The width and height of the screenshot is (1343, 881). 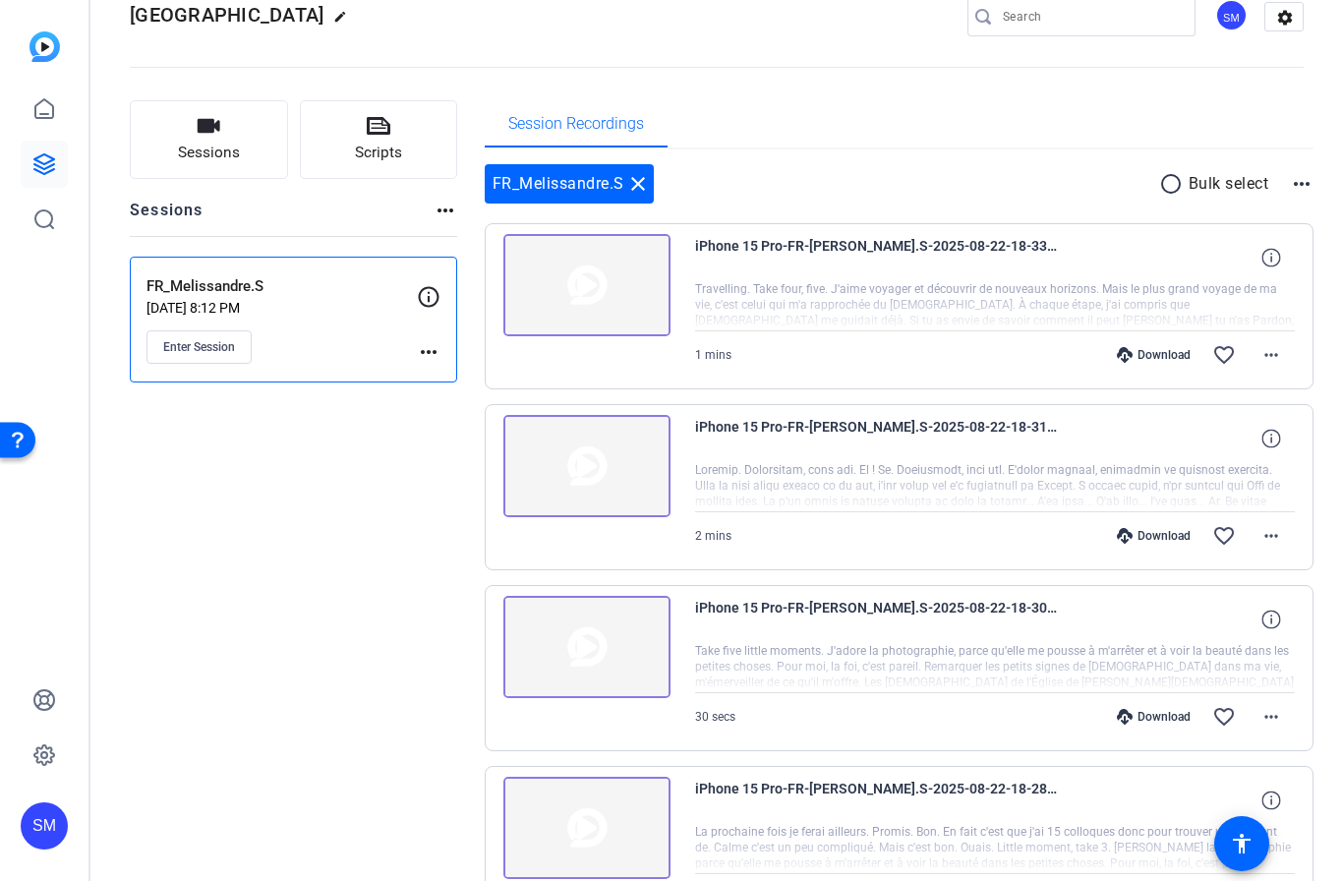 What do you see at coordinates (199, 347) in the screenshot?
I see `button: Enter Session` at bounding box center [199, 347].